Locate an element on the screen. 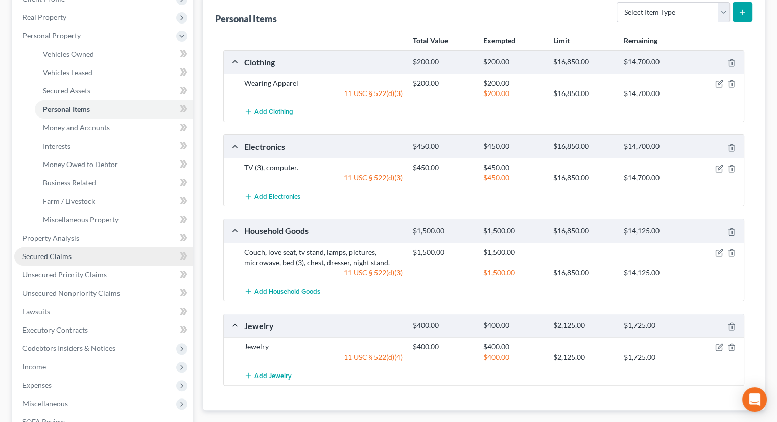  a: Lawsuits is located at coordinates (103, 312).